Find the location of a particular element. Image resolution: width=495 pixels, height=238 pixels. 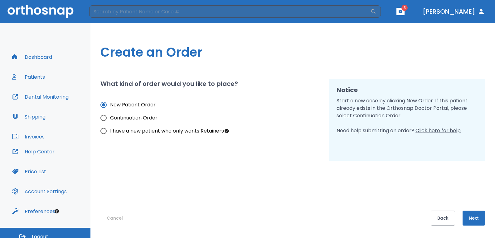

button: Dashboard is located at coordinates (32, 57).